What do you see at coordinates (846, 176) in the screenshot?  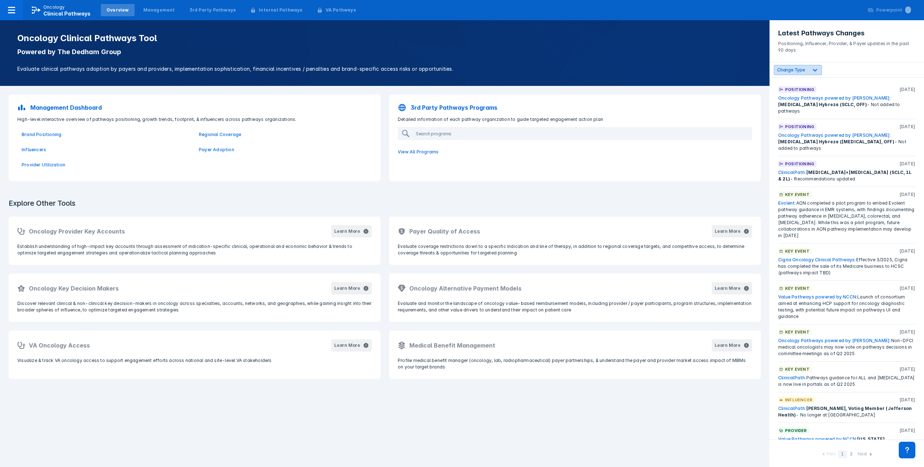 I see `div: - Recommendations updated` at bounding box center [846, 176].